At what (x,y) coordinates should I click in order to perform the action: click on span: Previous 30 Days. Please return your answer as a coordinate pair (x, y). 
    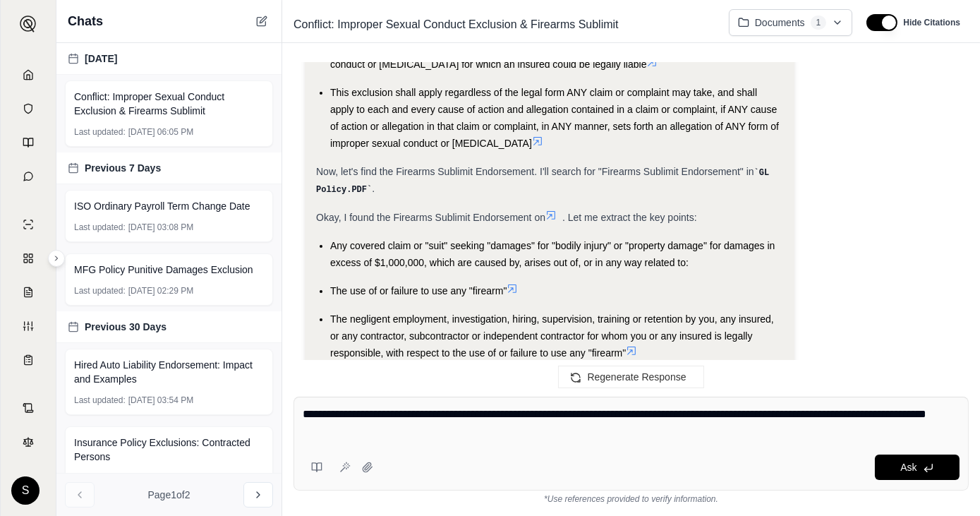
    Looking at the image, I should click on (126, 327).